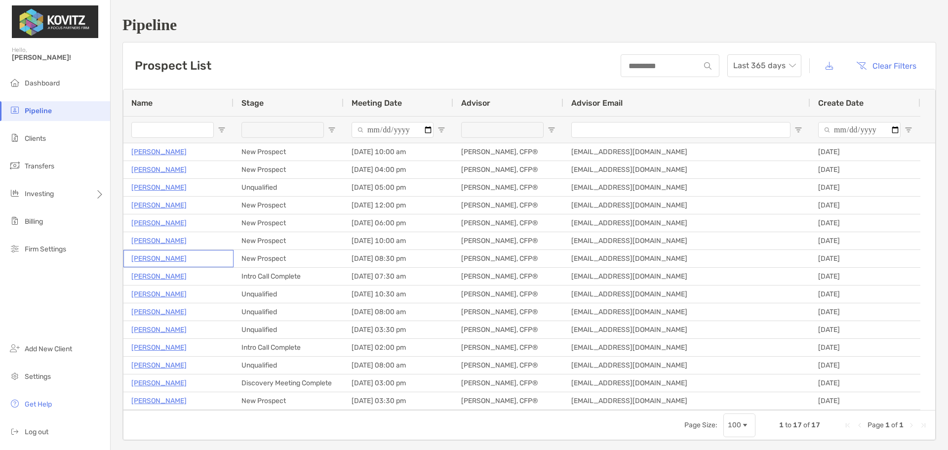  What do you see at coordinates (764, 66) in the screenshot?
I see `span: Last 365 days` at bounding box center [764, 66].